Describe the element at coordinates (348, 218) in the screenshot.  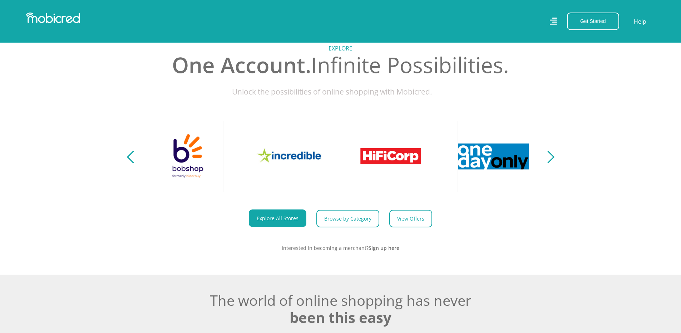
I see `a: Browse by Category` at that location.